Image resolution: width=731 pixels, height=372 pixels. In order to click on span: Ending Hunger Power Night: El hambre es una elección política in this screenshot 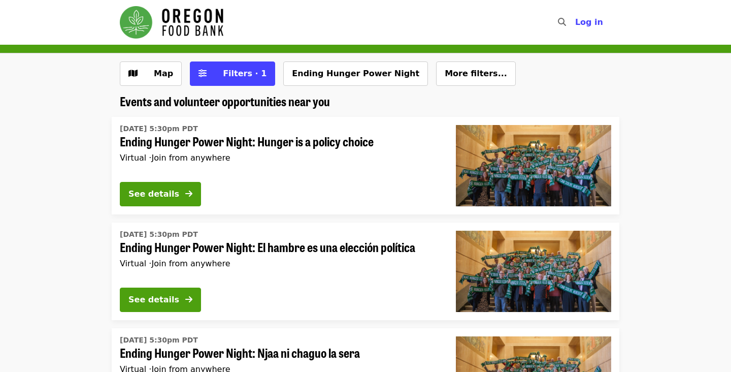, I will do `click(280, 247)`.